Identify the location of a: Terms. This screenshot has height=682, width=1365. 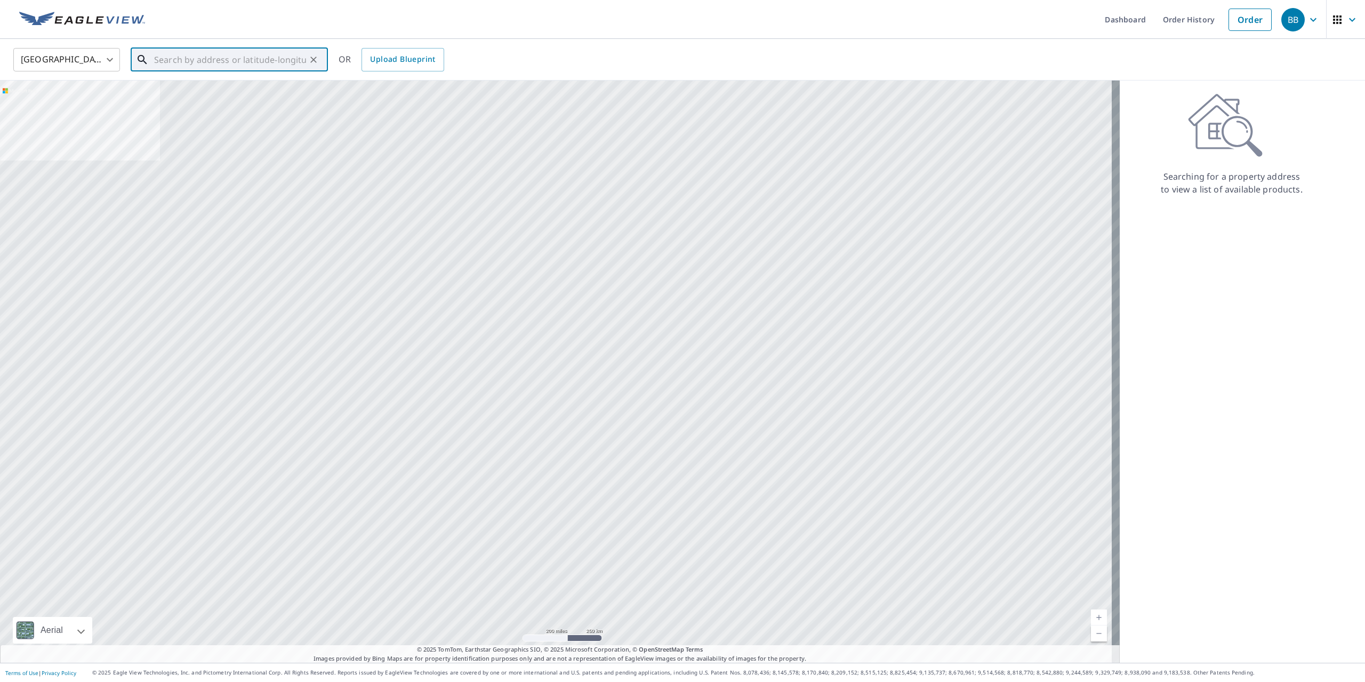
(694, 649).